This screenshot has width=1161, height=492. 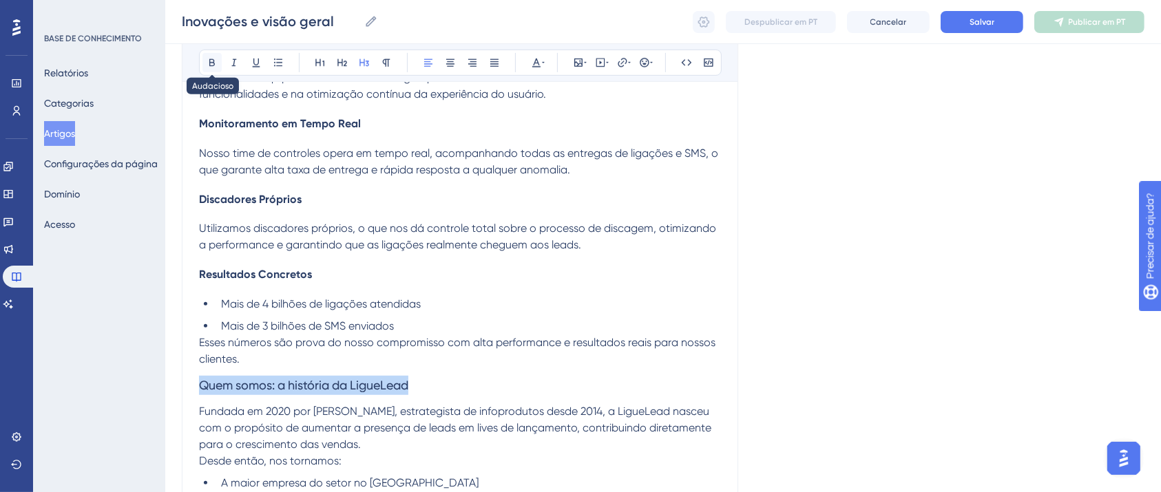 I want to click on button: Despublicar em PT, so click(x=781, y=22).